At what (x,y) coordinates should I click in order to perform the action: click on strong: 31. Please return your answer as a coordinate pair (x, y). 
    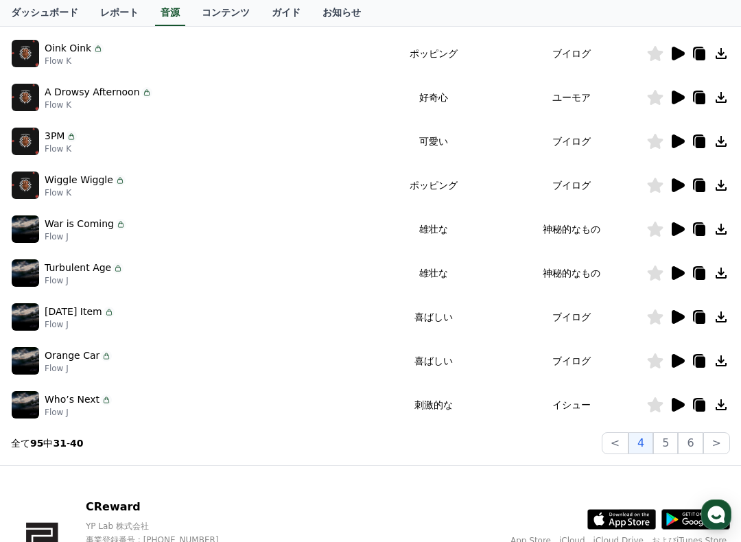
    Looking at the image, I should click on (59, 443).